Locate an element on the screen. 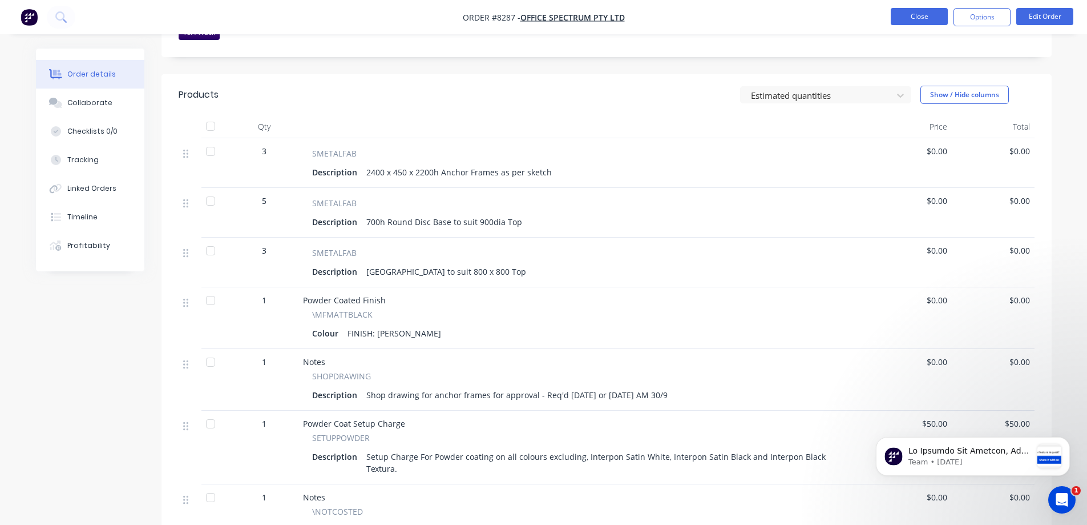  p: Message from Team, sent 3w ago is located at coordinates (111, 48).